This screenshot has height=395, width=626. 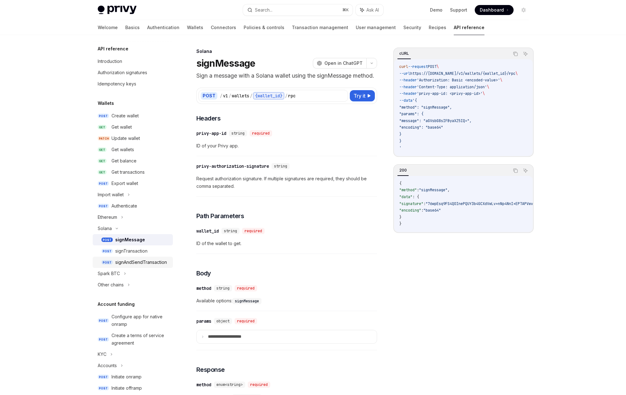 I want to click on button: Try it, so click(x=362, y=96).